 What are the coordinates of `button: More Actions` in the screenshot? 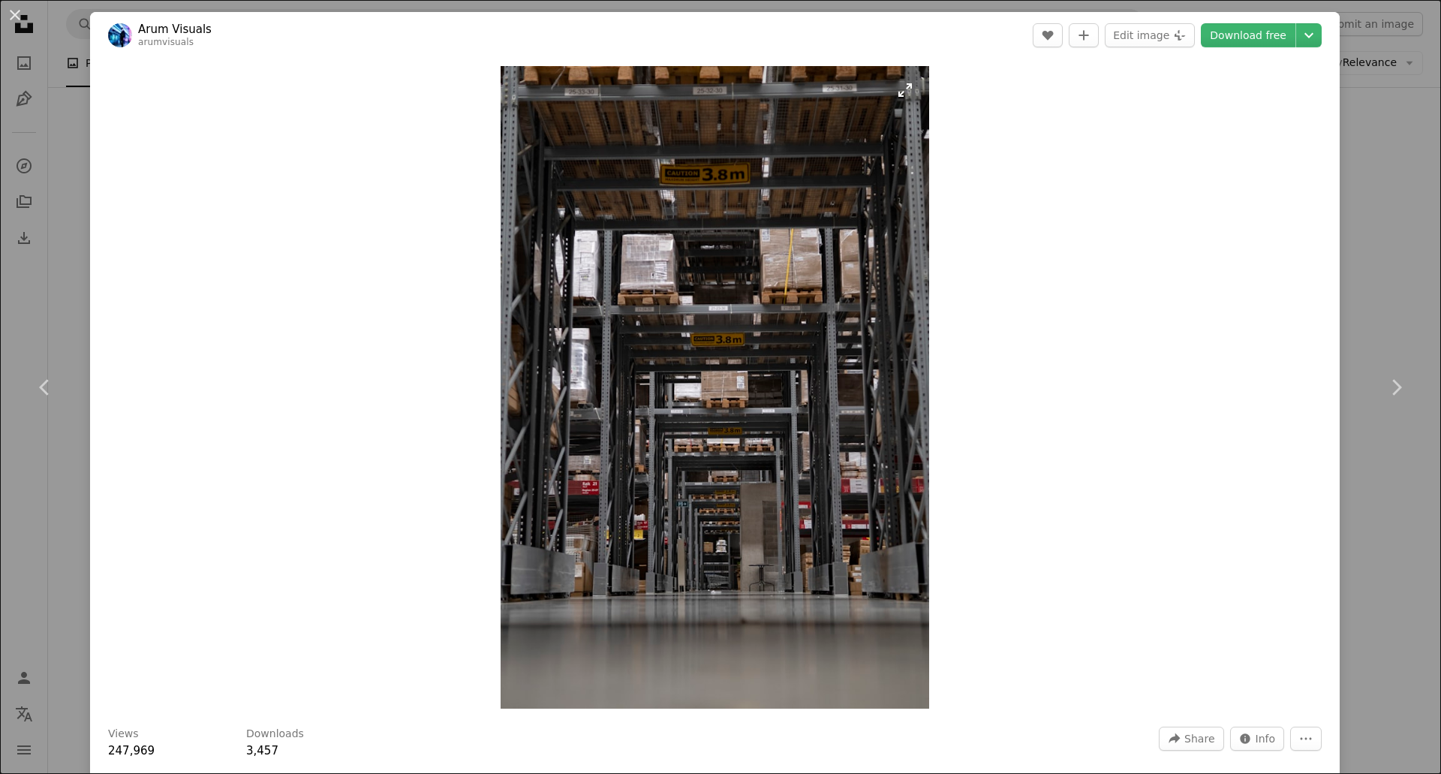 It's located at (1306, 738).